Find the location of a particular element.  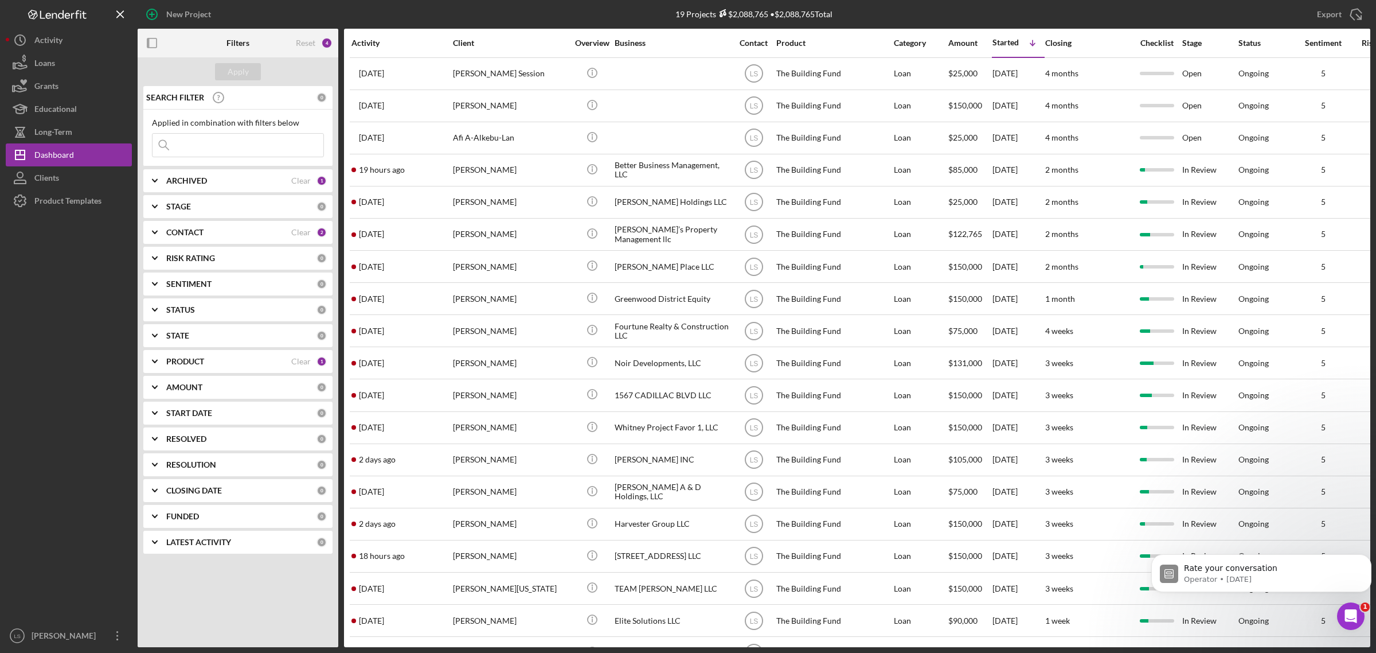

p: Message from Operator, sent 3d ago is located at coordinates (124, 49).